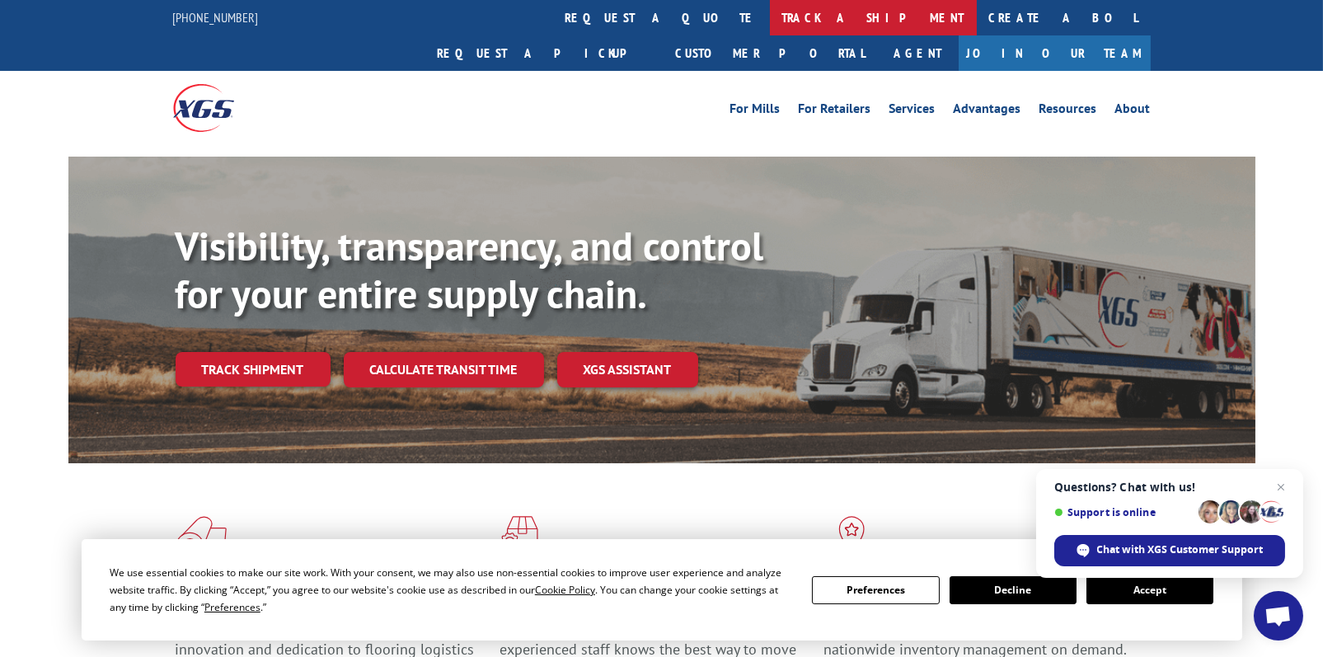 The image size is (1323, 657). Describe the element at coordinates (1170, 551) in the screenshot. I see `div: Chat with XGS Customer Support` at that location.